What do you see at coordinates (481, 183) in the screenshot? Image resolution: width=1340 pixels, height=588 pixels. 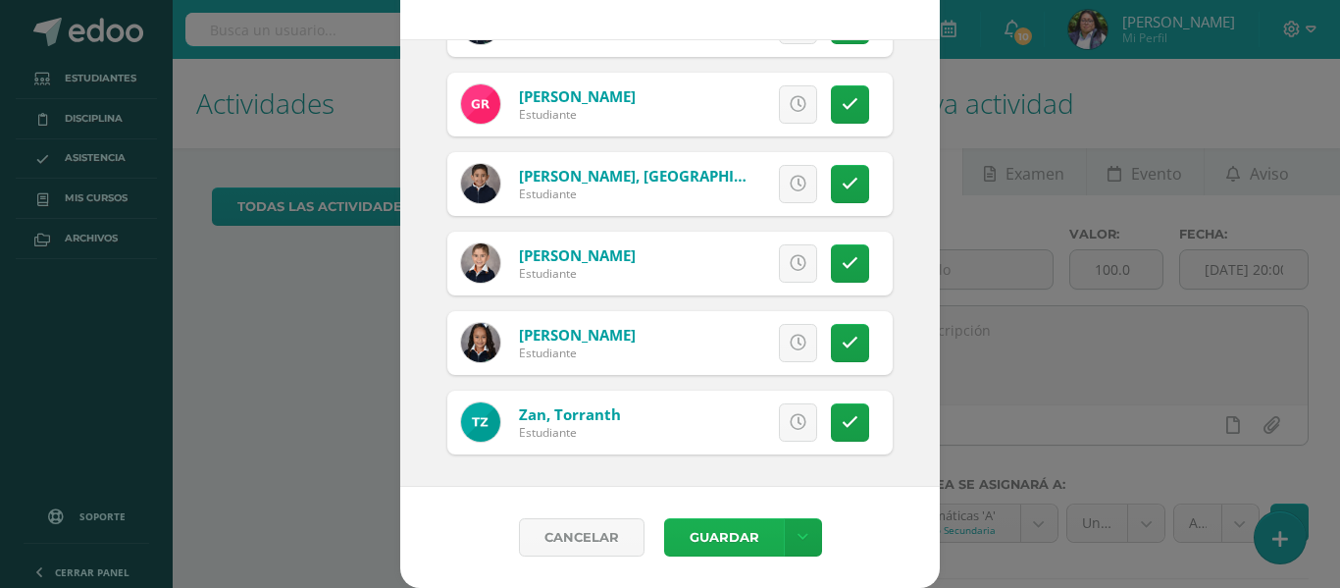 I see `img: 7a9f891f9722b9a6b03f6c501e18ca21.png` at bounding box center [481, 183].